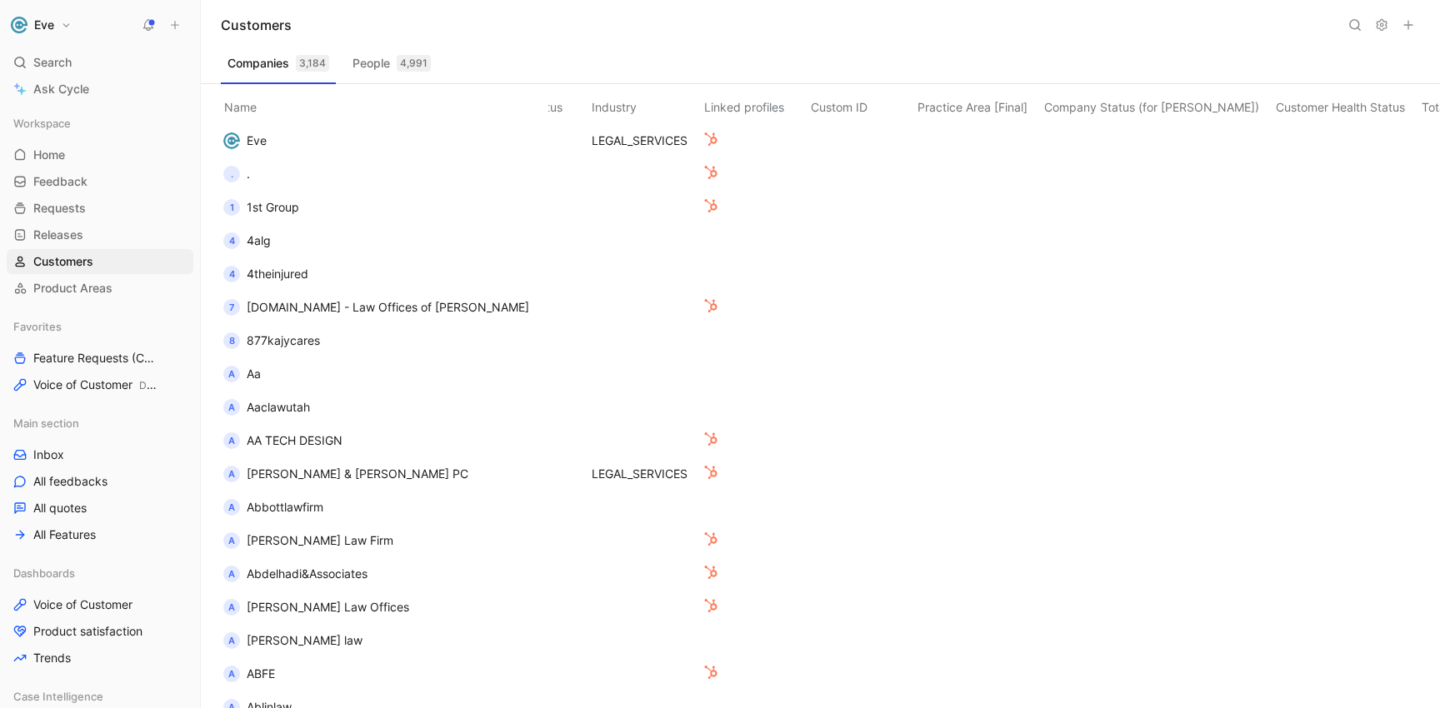  What do you see at coordinates (100, 423) in the screenshot?
I see `div: Main section` at bounding box center [100, 423].